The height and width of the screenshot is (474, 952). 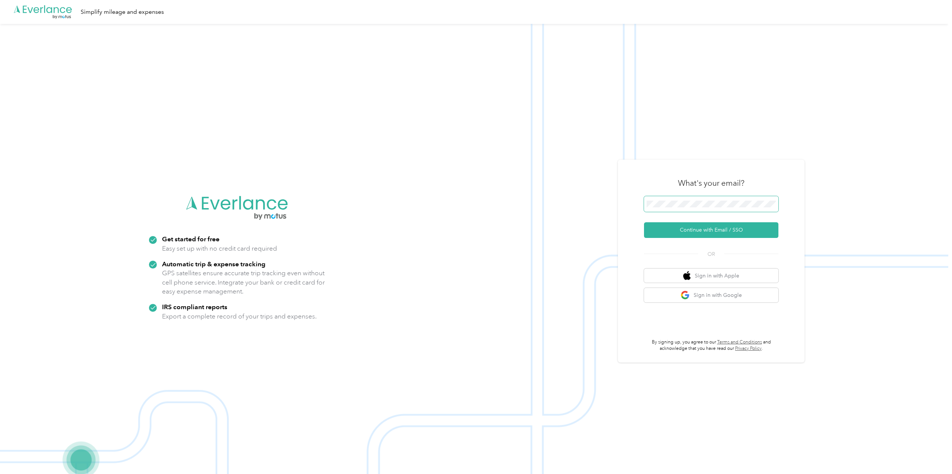 What do you see at coordinates (711, 276) in the screenshot?
I see `button: apple logoSign in with Apple` at bounding box center [711, 276].